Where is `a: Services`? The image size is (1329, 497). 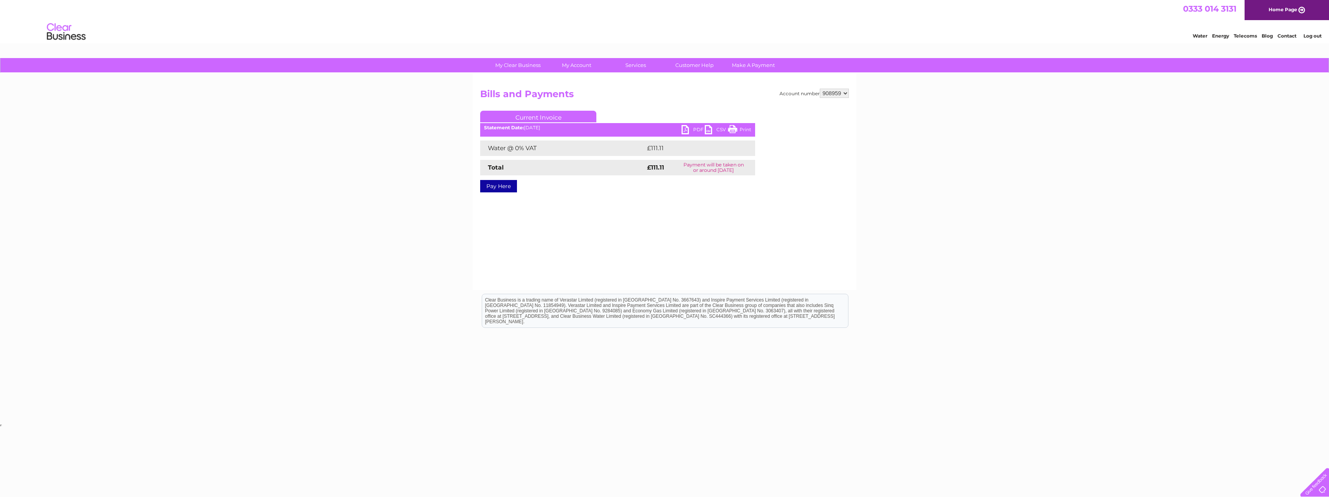
a: Services is located at coordinates (635, 65).